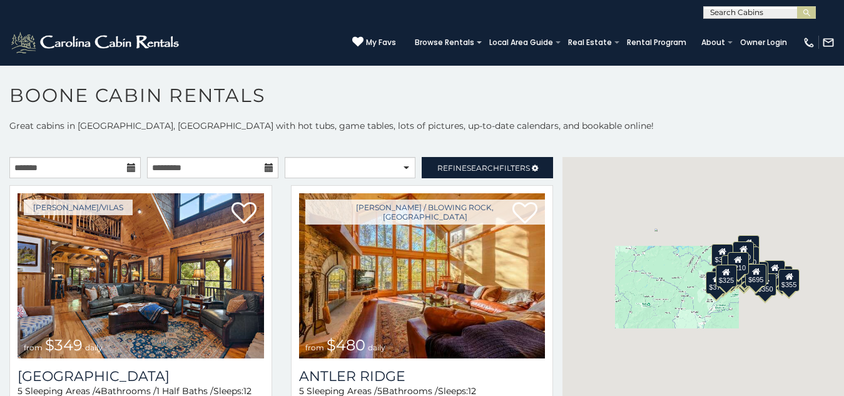  What do you see at coordinates (487, 168) in the screenshot?
I see `a: RefineSearchFilters` at bounding box center [487, 168].